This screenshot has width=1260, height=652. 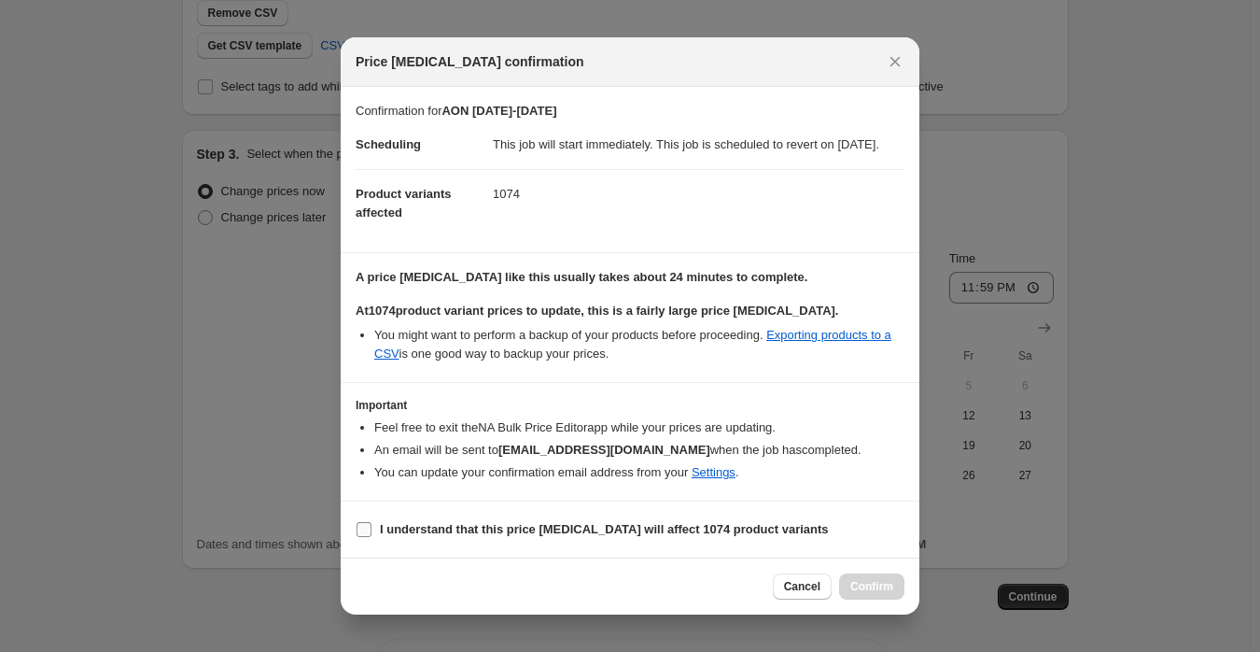 What do you see at coordinates (802, 586) in the screenshot?
I see `button: Cancel` at bounding box center [802, 586].